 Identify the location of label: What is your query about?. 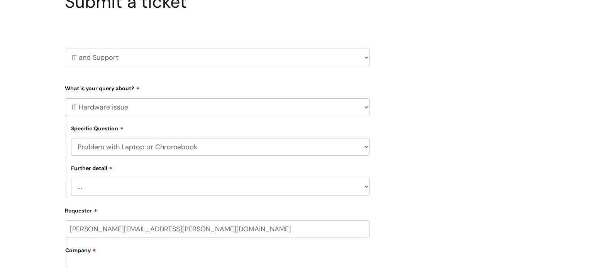
(217, 87).